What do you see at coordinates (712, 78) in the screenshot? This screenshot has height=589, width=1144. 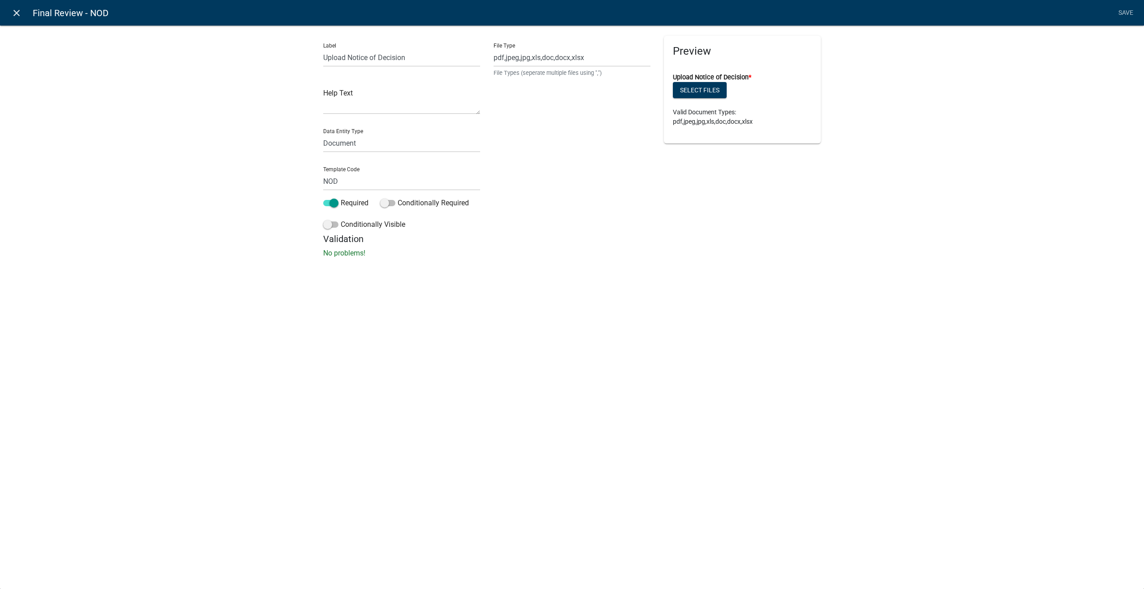 I see `label: Upload Notice of Decision` at bounding box center [712, 78].